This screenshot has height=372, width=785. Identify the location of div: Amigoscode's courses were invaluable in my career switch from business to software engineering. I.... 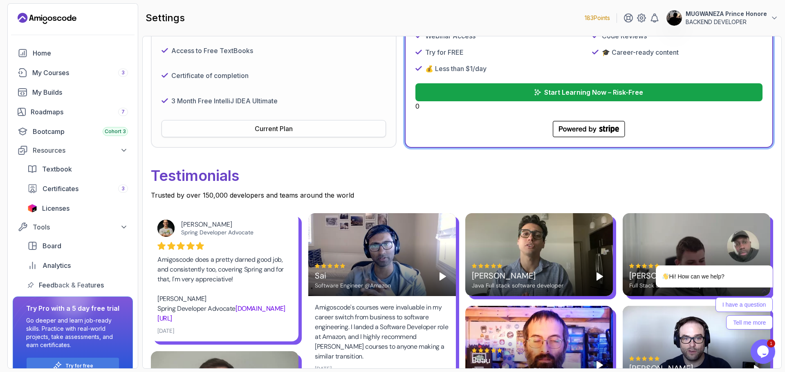
(382, 332).